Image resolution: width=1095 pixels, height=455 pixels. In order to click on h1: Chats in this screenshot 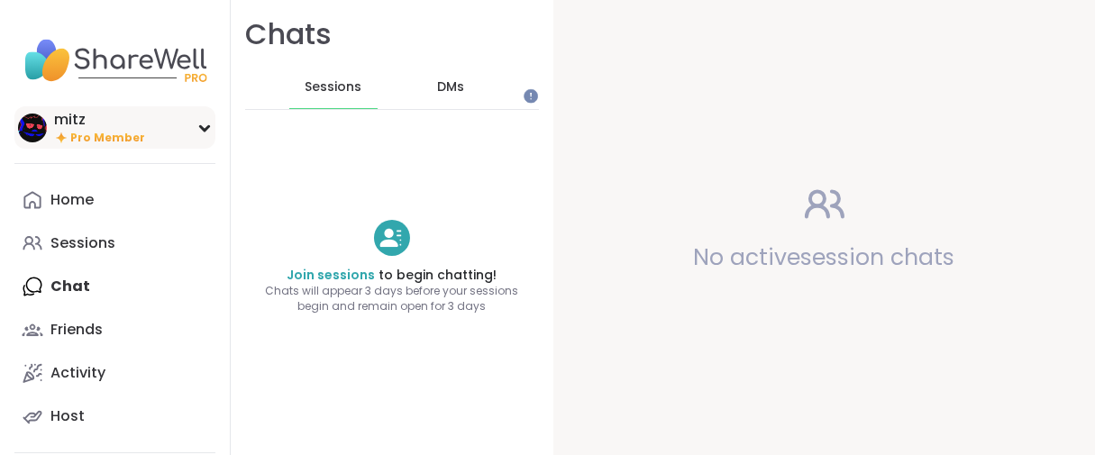, I will do `click(288, 34)`.